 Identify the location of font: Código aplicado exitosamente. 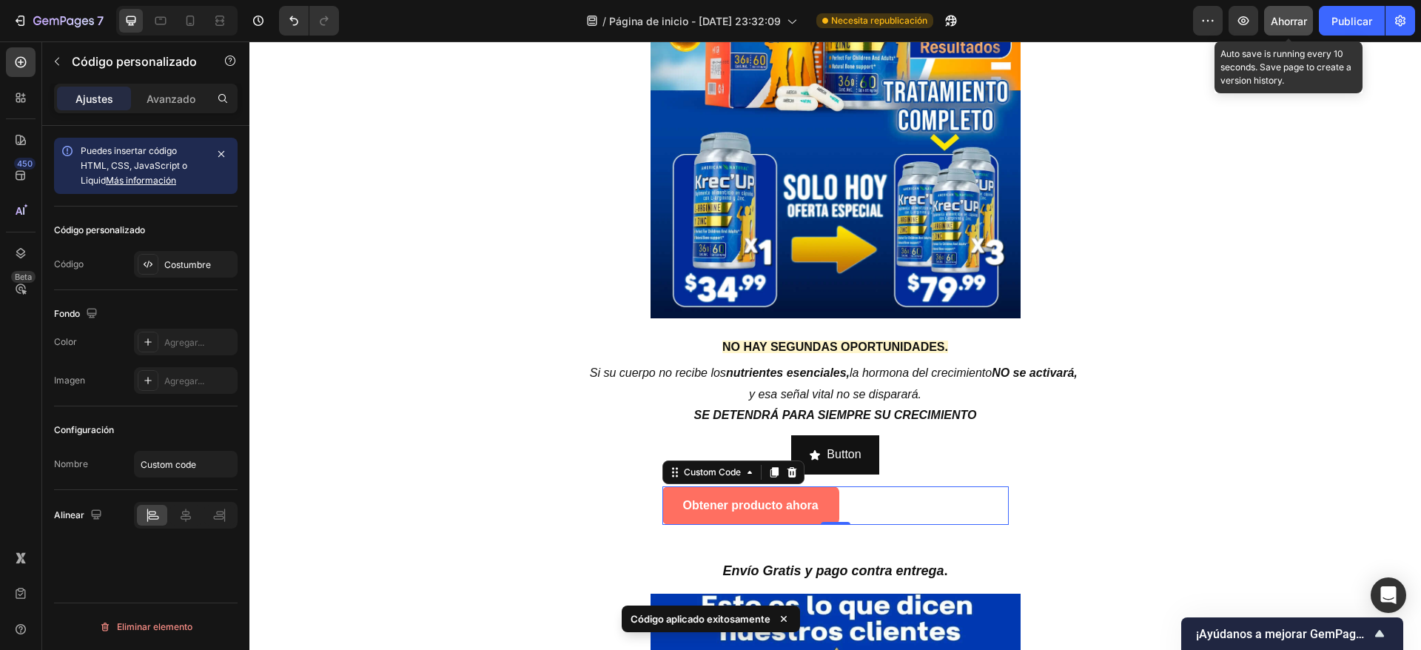
(700, 619).